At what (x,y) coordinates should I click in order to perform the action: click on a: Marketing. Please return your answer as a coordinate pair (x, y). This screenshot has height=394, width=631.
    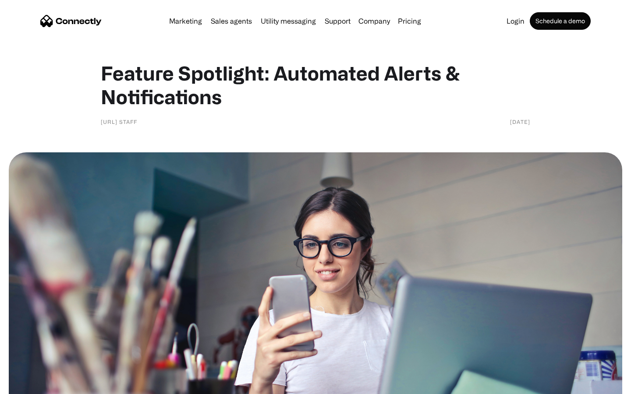
    Looking at the image, I should click on (185, 21).